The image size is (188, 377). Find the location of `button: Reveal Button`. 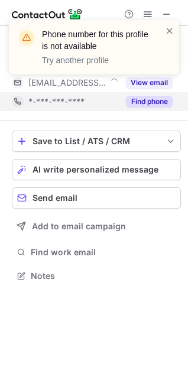

button: Reveal Button is located at coordinates (149, 102).